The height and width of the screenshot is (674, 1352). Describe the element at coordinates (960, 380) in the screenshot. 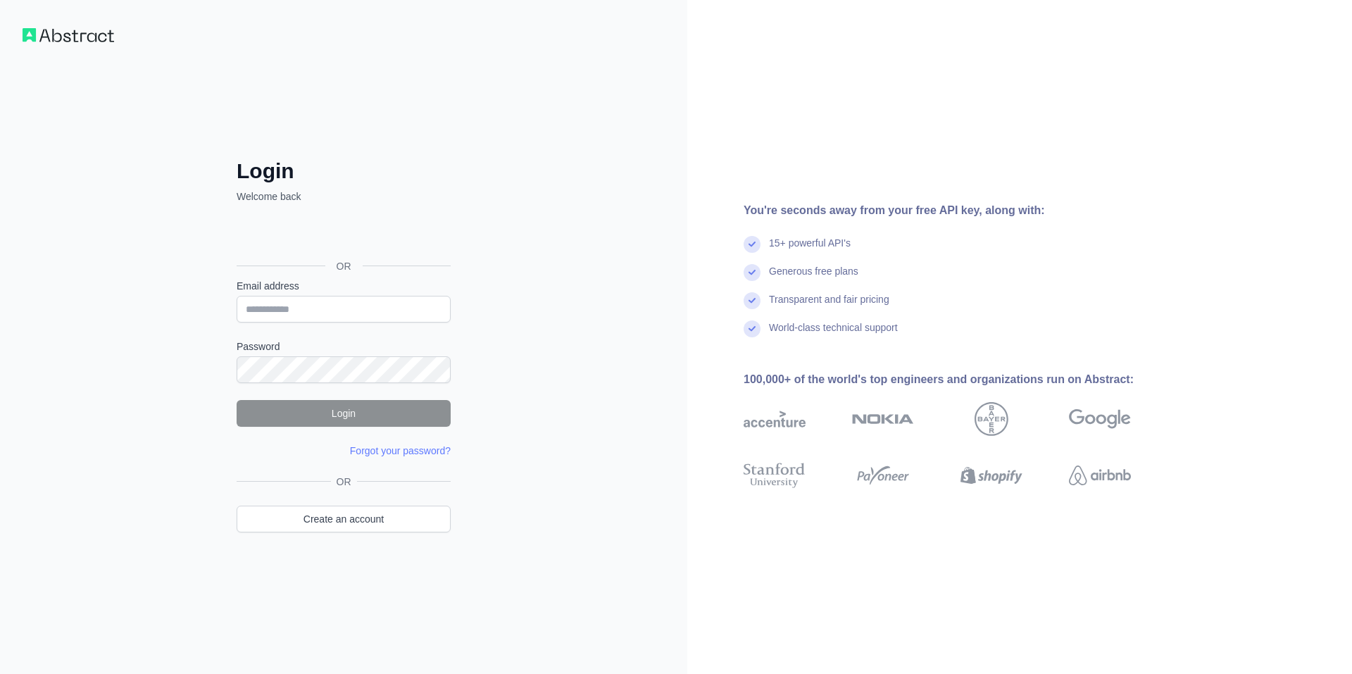

I see `div: 100,000+ of the world's top engineers and organizations run on Abstract:` at that location.